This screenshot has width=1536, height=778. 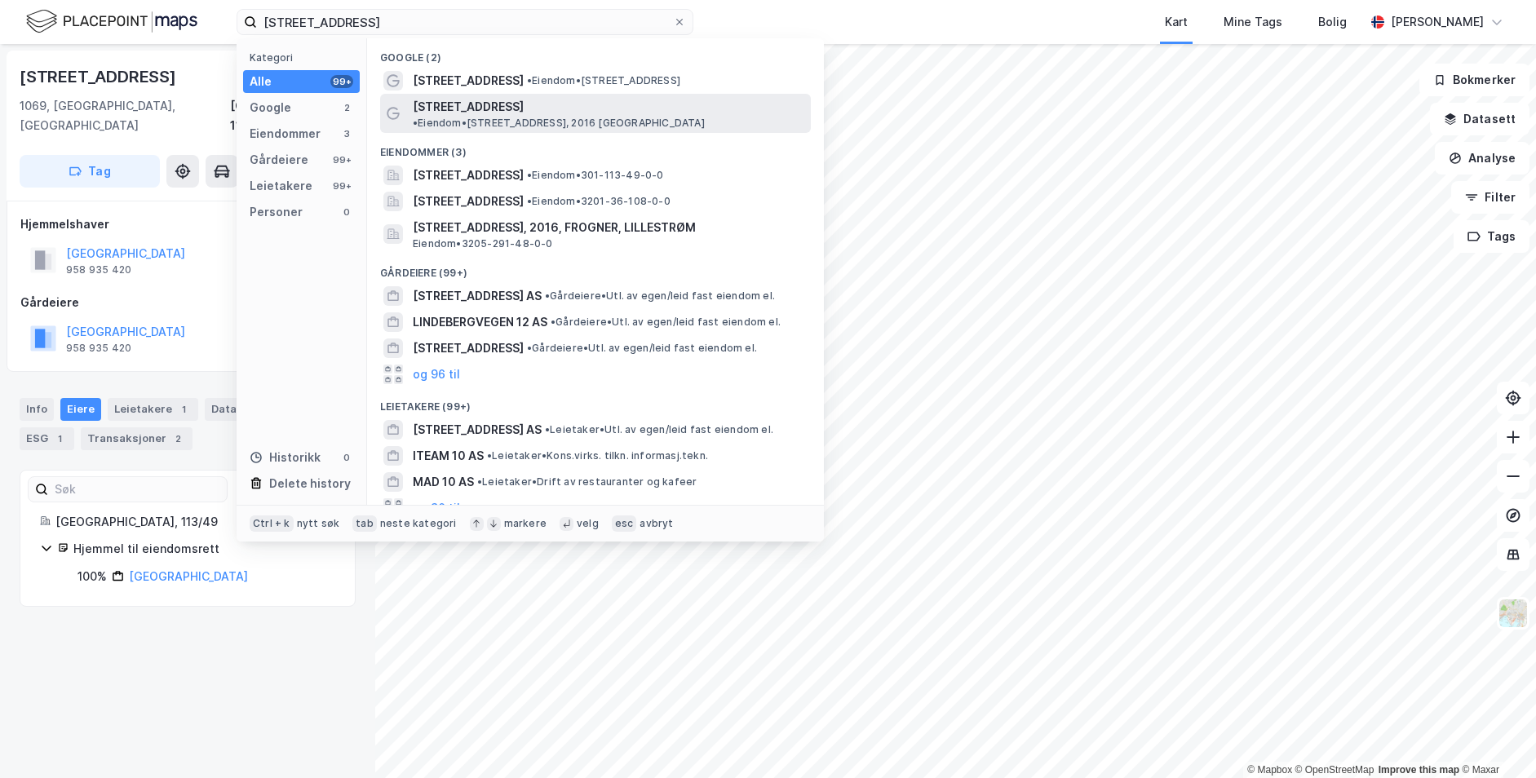 I want to click on span: ITEAM 10 AS, so click(x=448, y=456).